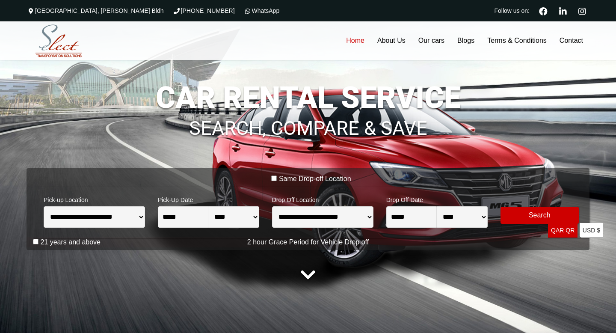 The height and width of the screenshot is (333, 616). What do you see at coordinates (437, 199) in the screenshot?
I see `span: Drop Off Date` at bounding box center [437, 199].